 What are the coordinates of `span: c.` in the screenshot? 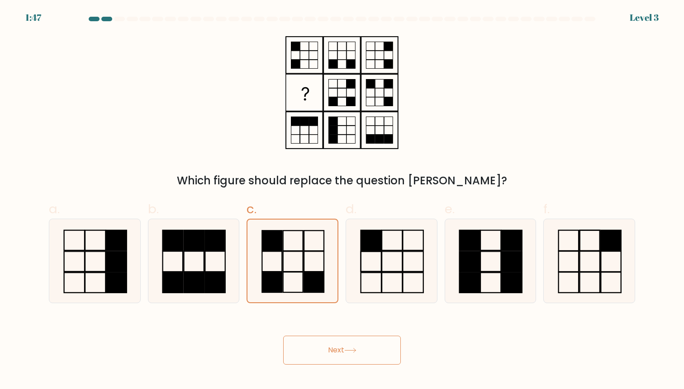 It's located at (251, 209).